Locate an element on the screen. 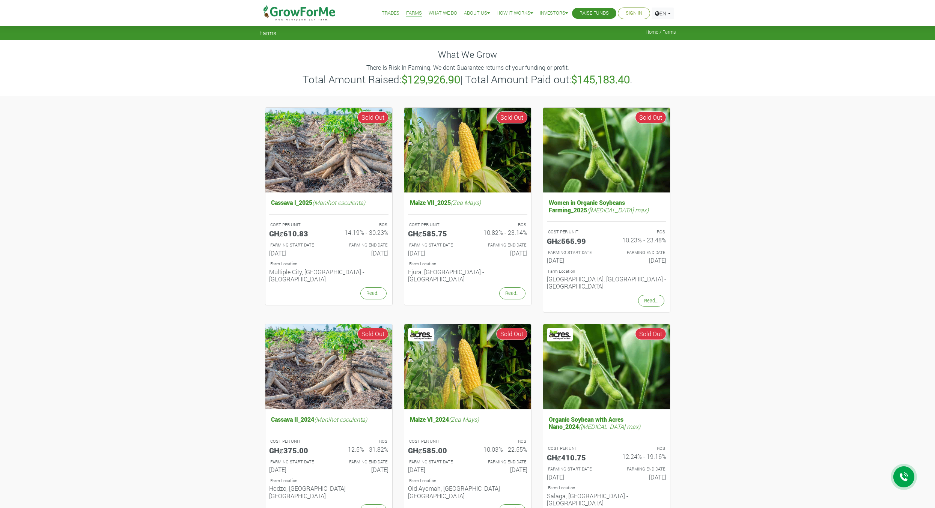 The height and width of the screenshot is (508, 935). p: There Is Risk In Farming. We dont Guarantee returns of your funding or profit. is located at coordinates (468, 68).